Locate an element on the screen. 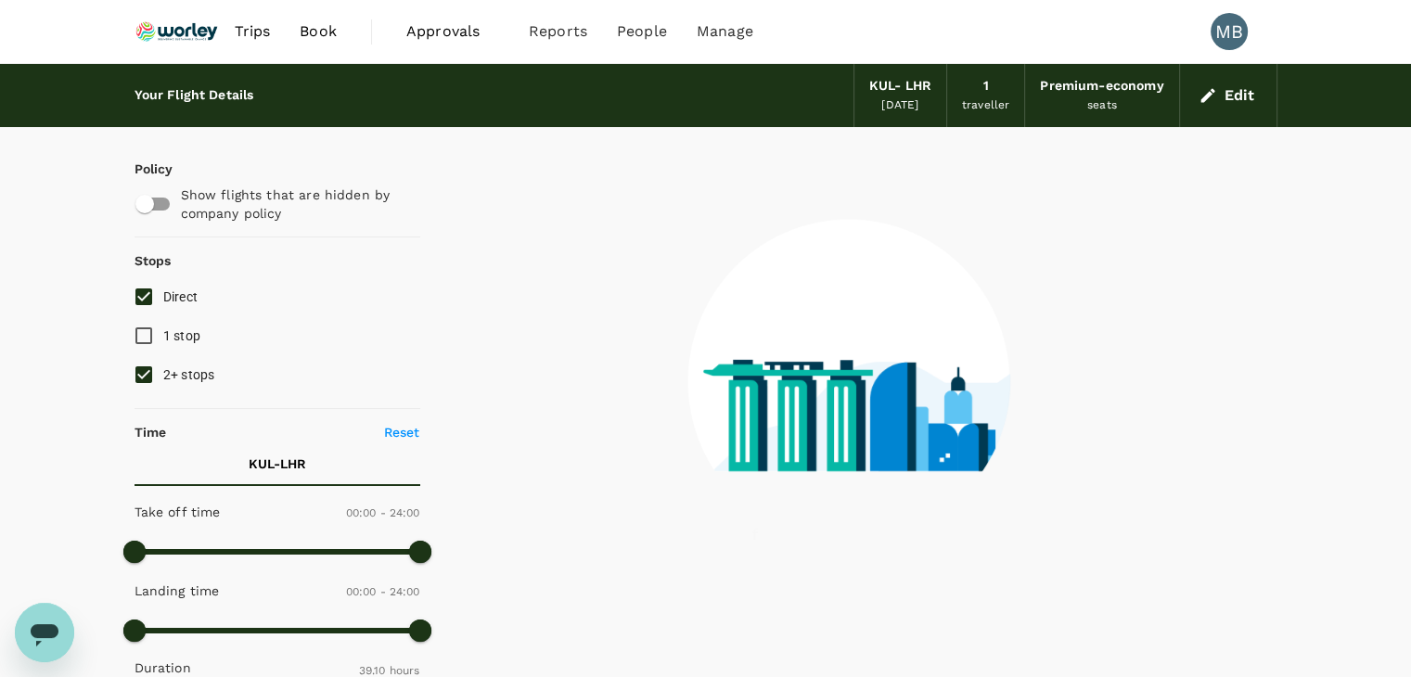  div: traveller is located at coordinates (985, 106).